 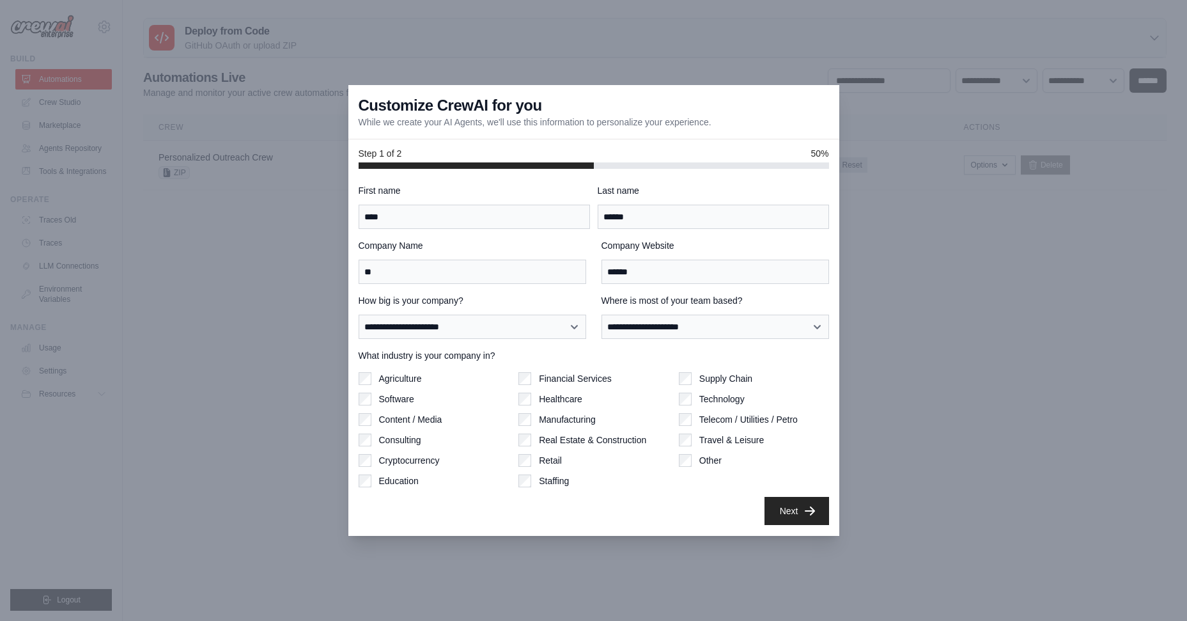 What do you see at coordinates (710, 460) in the screenshot?
I see `label: Other` at bounding box center [710, 460].